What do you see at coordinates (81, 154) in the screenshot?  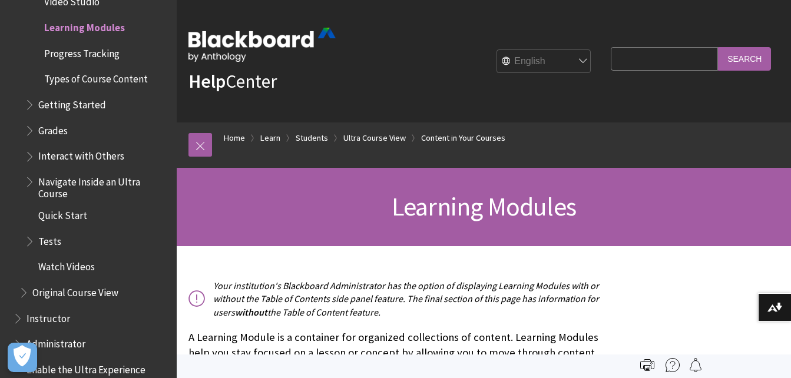 I see `span: Interact with Others` at bounding box center [81, 154].